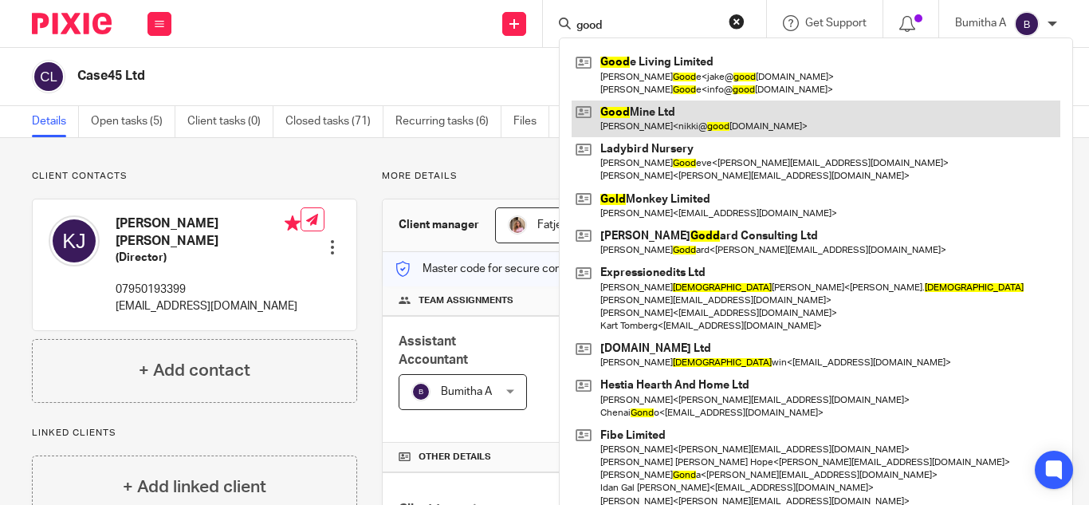  Describe the element at coordinates (194, 433) in the screenshot. I see `p: Linked clients` at that location.